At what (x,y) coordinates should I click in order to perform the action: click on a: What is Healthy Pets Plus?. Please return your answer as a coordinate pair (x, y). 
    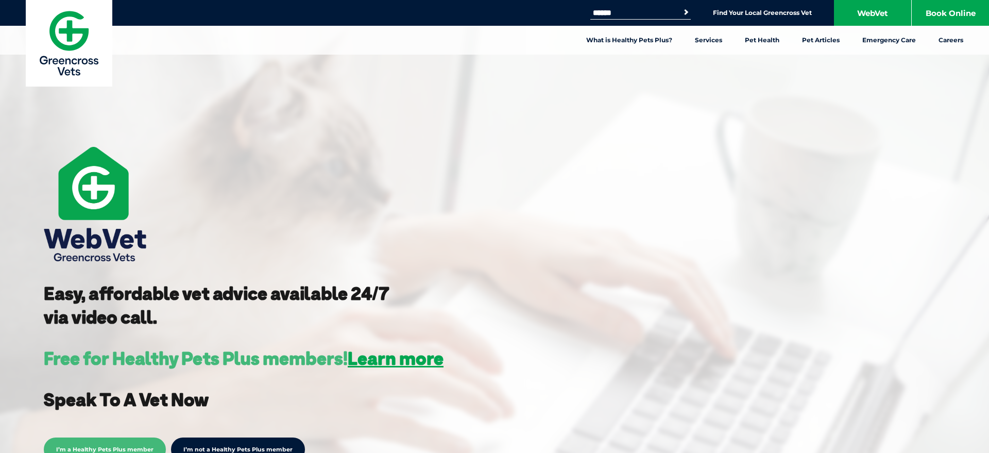
    Looking at the image, I should click on (629, 40).